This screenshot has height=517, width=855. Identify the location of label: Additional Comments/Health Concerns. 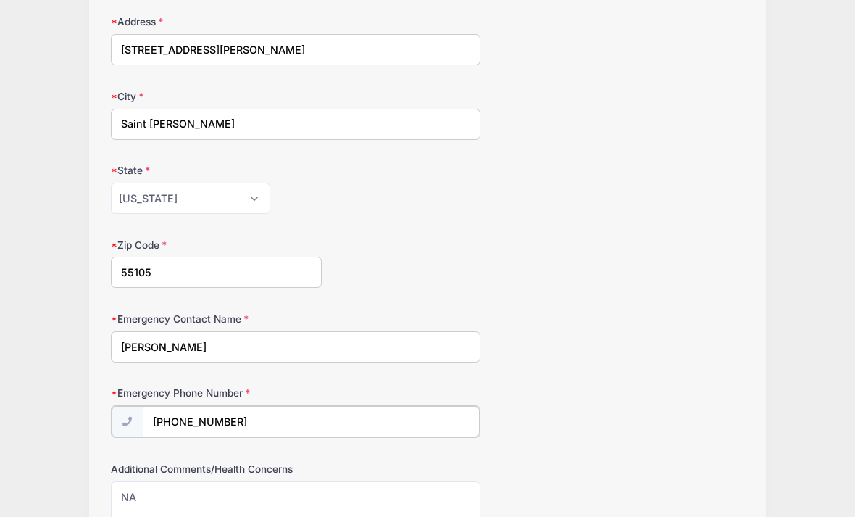
(217, 469).